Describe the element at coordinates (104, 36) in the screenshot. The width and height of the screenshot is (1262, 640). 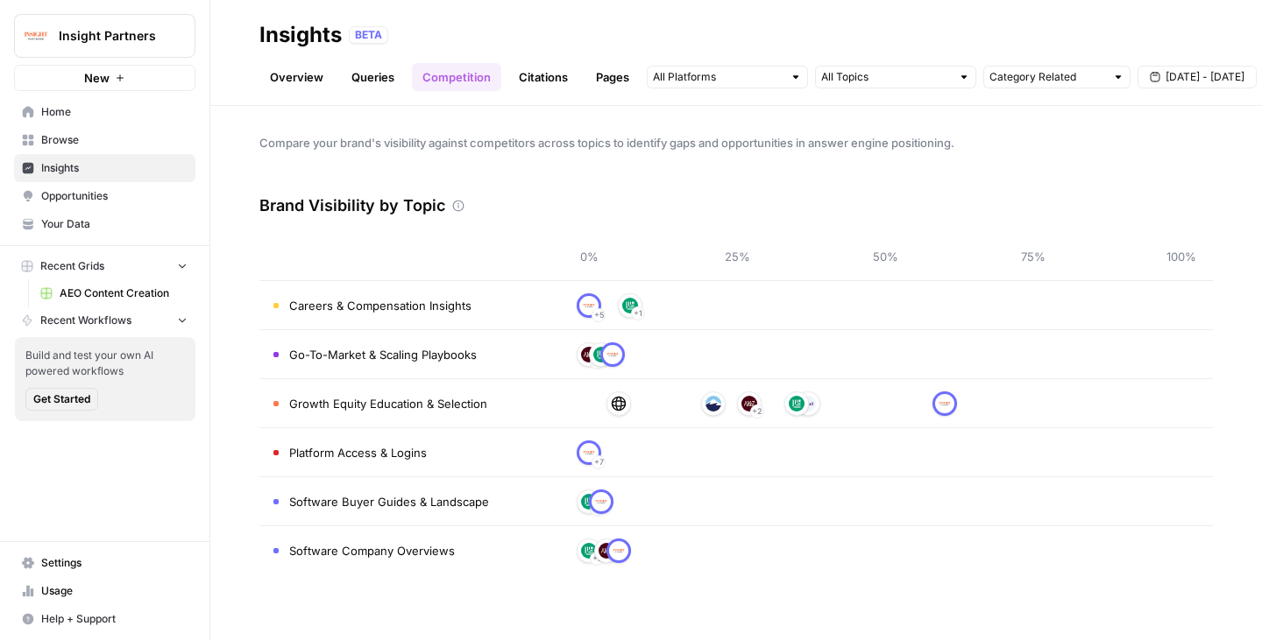
I see `button: Workspace: Insight Partners` at that location.